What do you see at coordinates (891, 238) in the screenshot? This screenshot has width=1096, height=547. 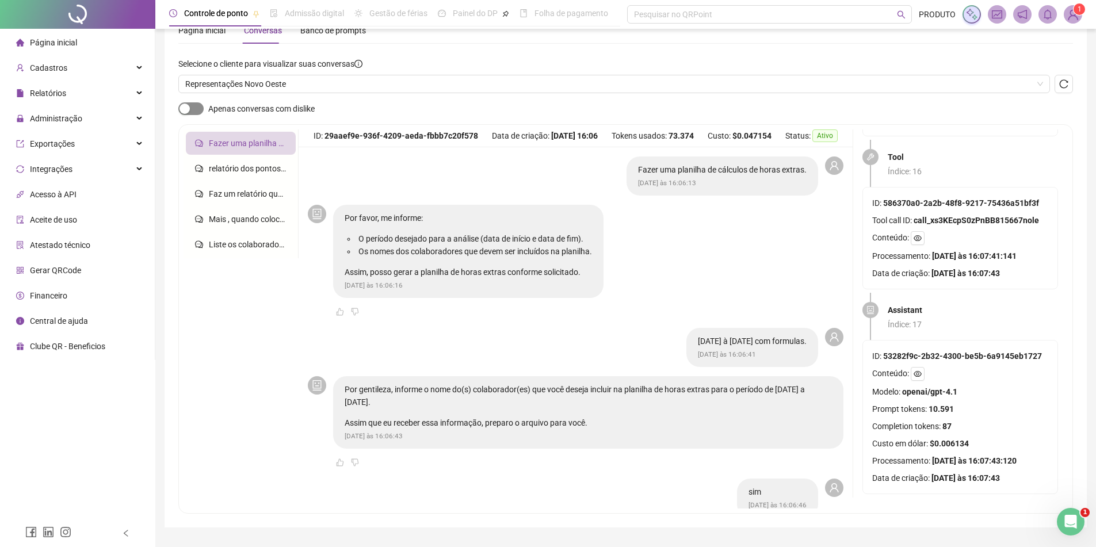 I see `span: Conteúdo:` at bounding box center [891, 238].